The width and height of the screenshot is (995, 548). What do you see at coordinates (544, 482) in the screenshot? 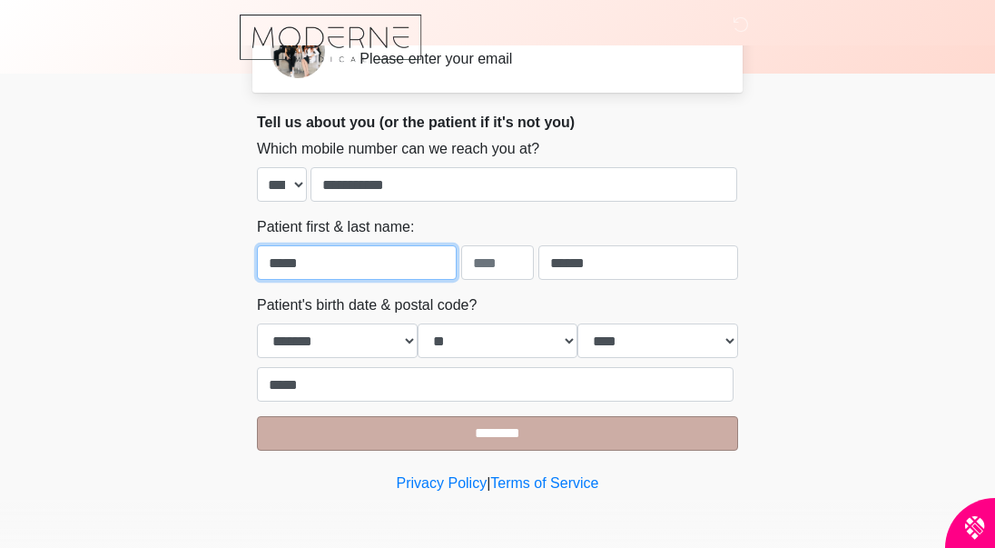
I see `a: Terms of Service` at bounding box center [544, 482].